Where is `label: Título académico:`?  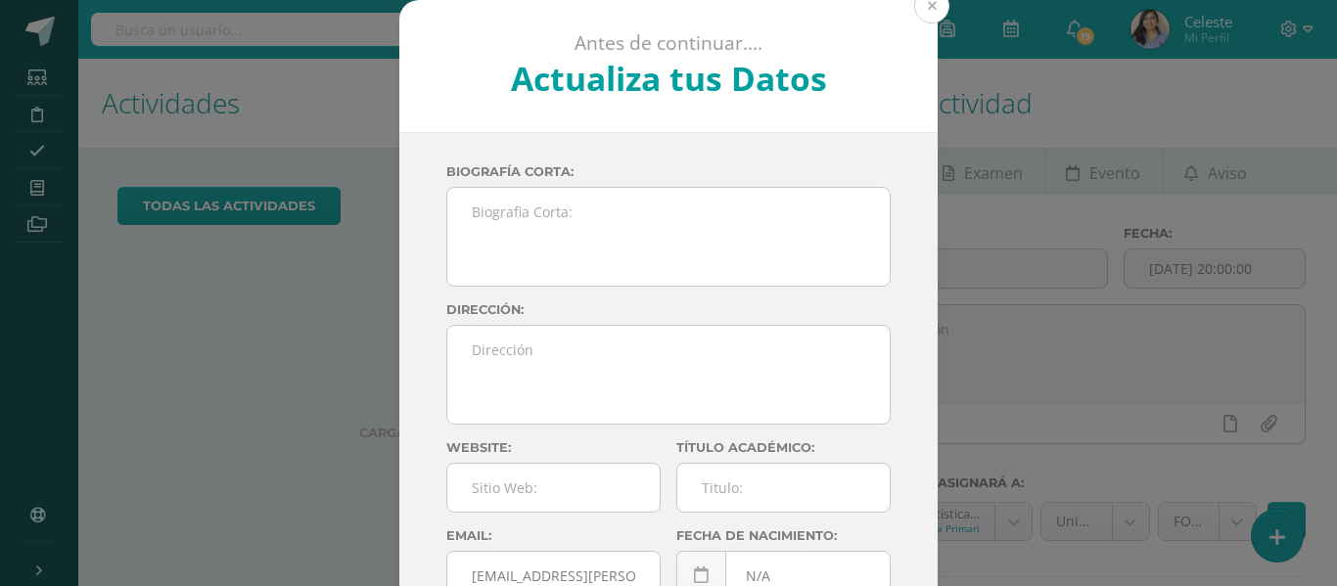 label: Título académico: is located at coordinates (783, 447).